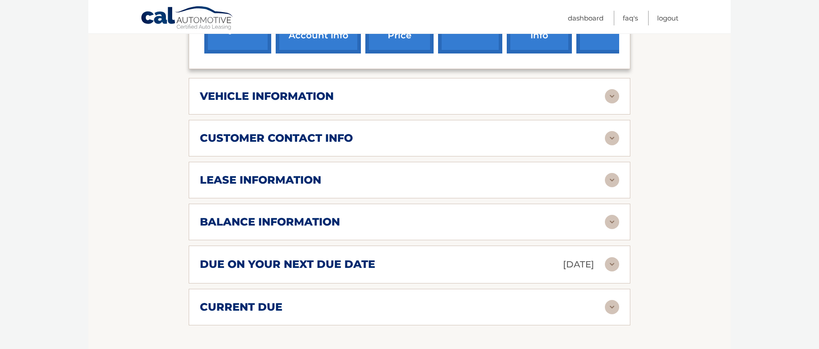 The width and height of the screenshot is (819, 349). I want to click on h2: lease information, so click(260, 180).